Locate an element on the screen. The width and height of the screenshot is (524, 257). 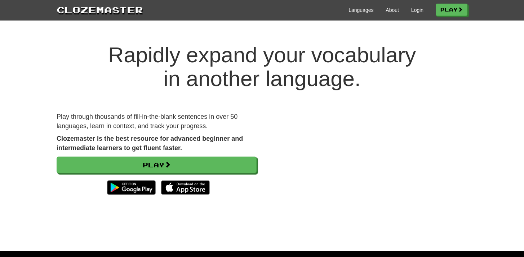
strong: Clozemaster is the best resource for advanced beginner and intermediate learners to get fluent fa... is located at coordinates (149, 143).